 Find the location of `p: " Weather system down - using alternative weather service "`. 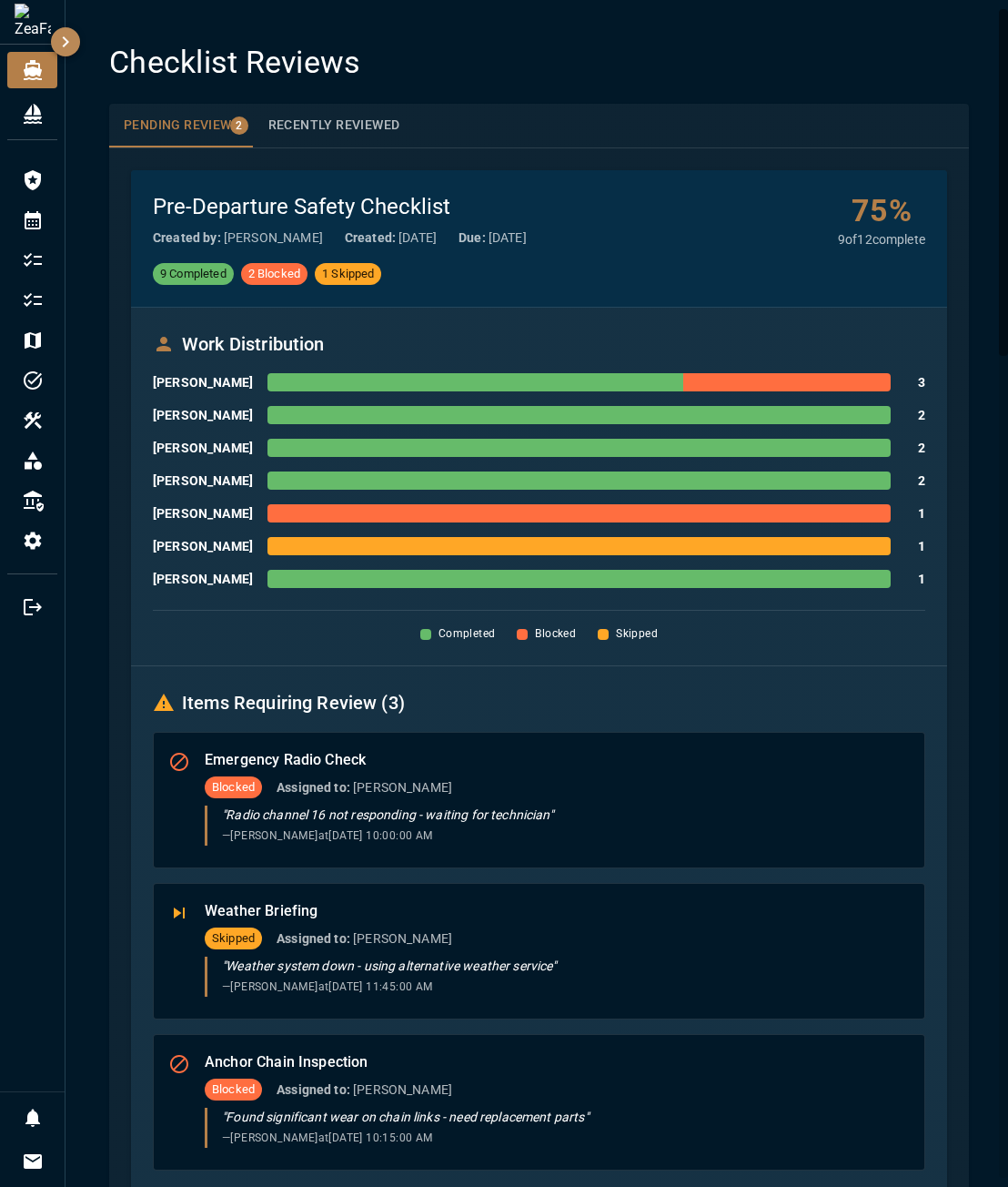

p: " Weather system down - using alternative weather service " is located at coordinates (566, 965).